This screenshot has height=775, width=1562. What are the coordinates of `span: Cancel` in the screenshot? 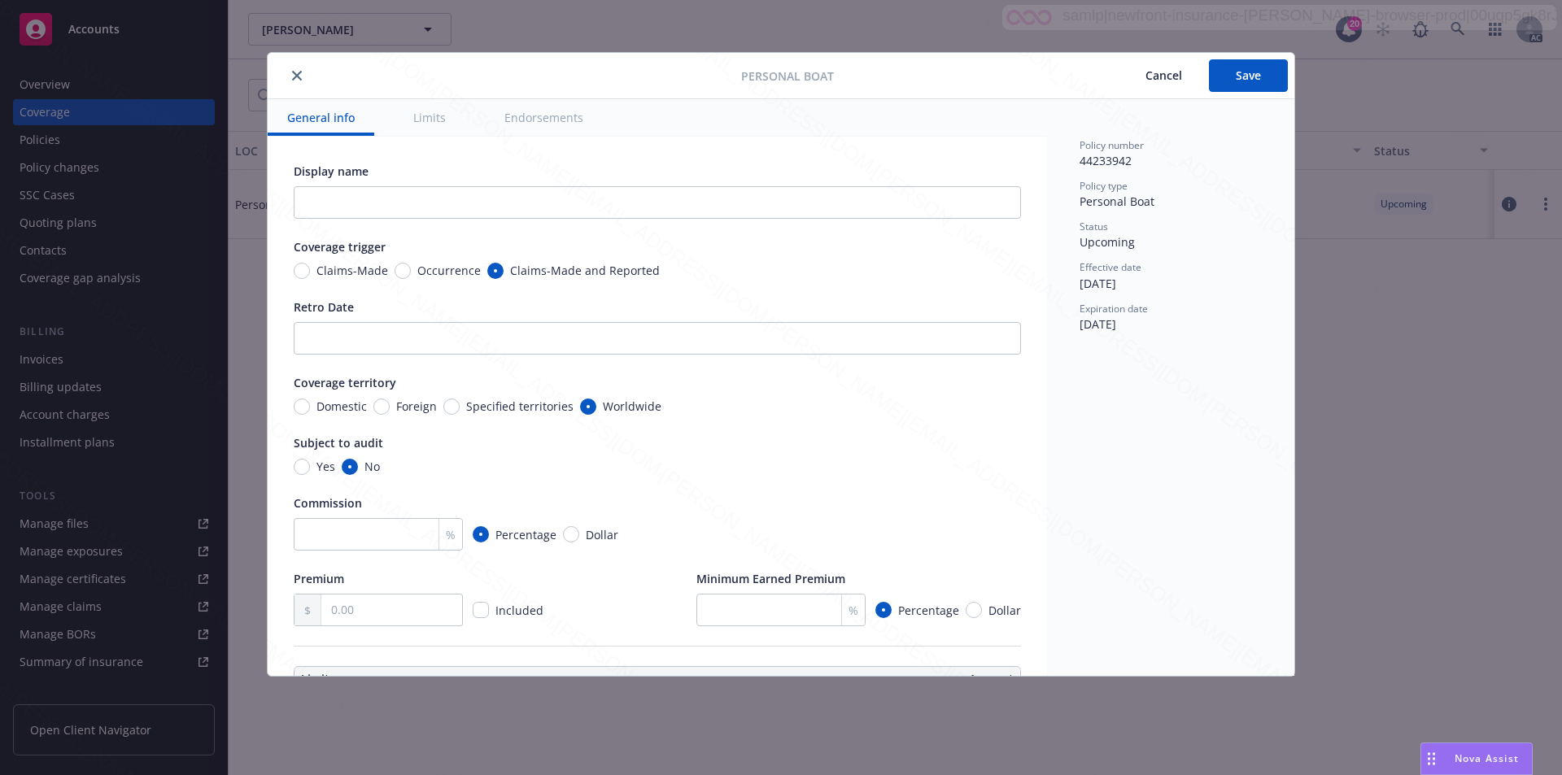 It's located at (1163, 75).